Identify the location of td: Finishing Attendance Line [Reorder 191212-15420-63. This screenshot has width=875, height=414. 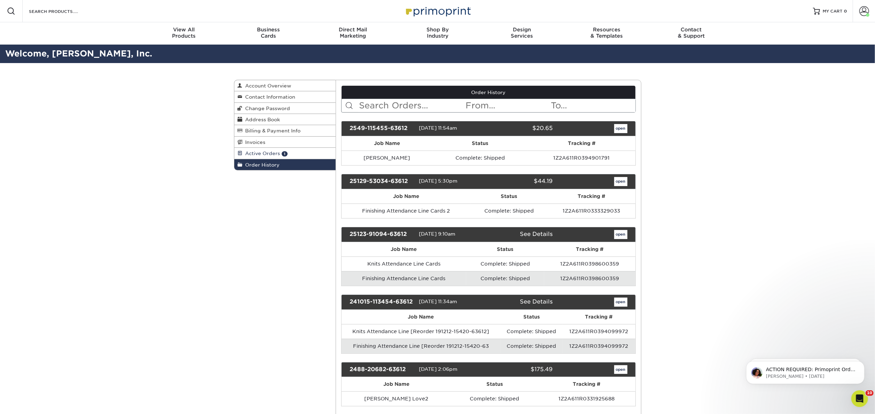
(421, 346).